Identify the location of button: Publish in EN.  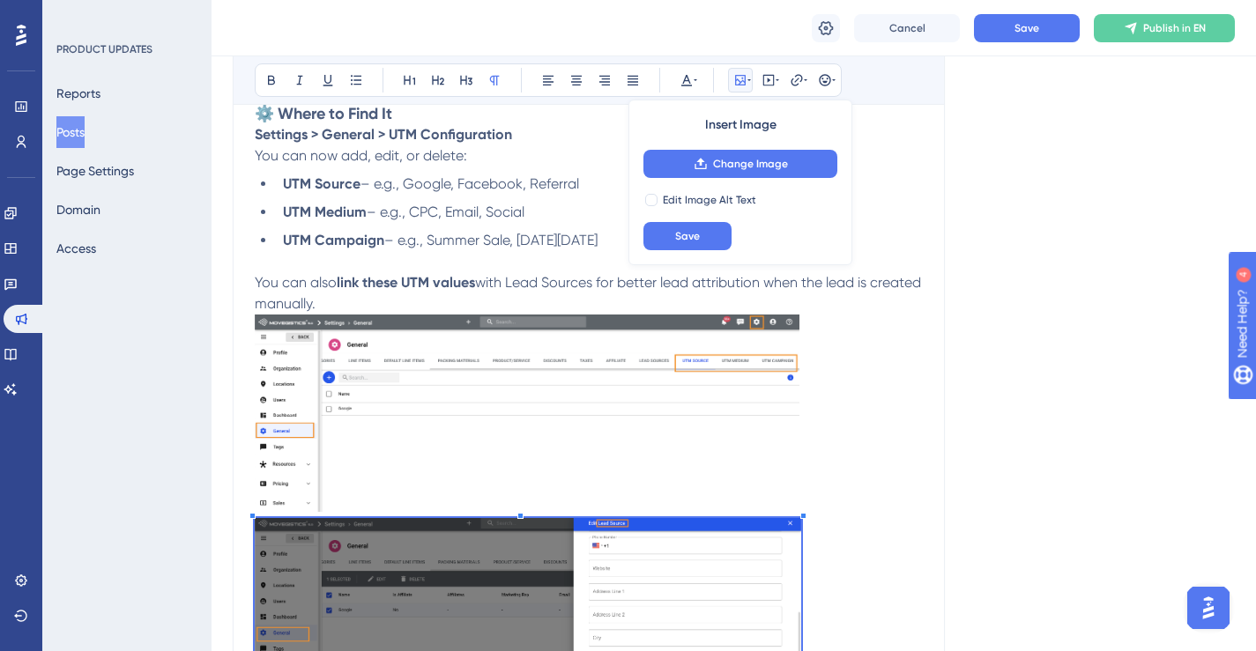
(1165, 28).